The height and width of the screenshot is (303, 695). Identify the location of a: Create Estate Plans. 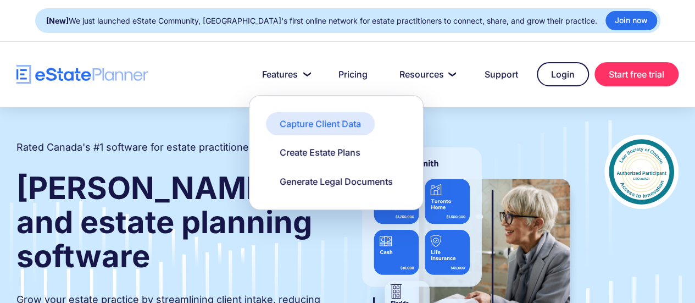
(320, 152).